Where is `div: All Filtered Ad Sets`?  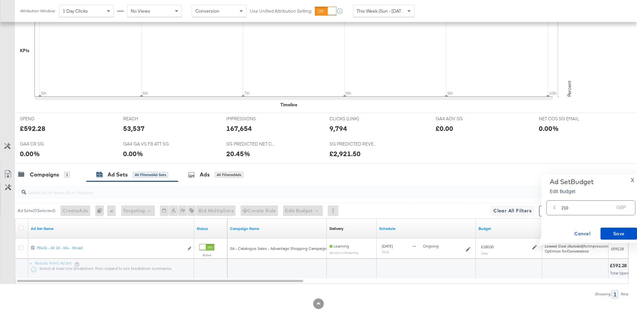
div: All Filtered Ad Sets is located at coordinates (150, 175).